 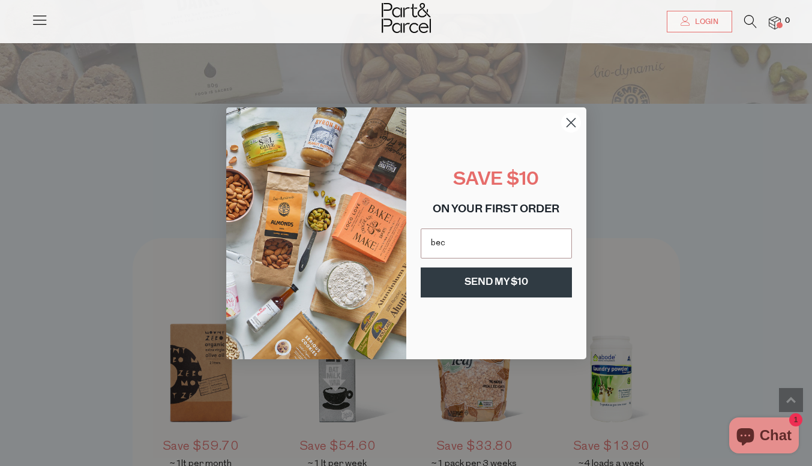 I want to click on input: Email, so click(x=496, y=244).